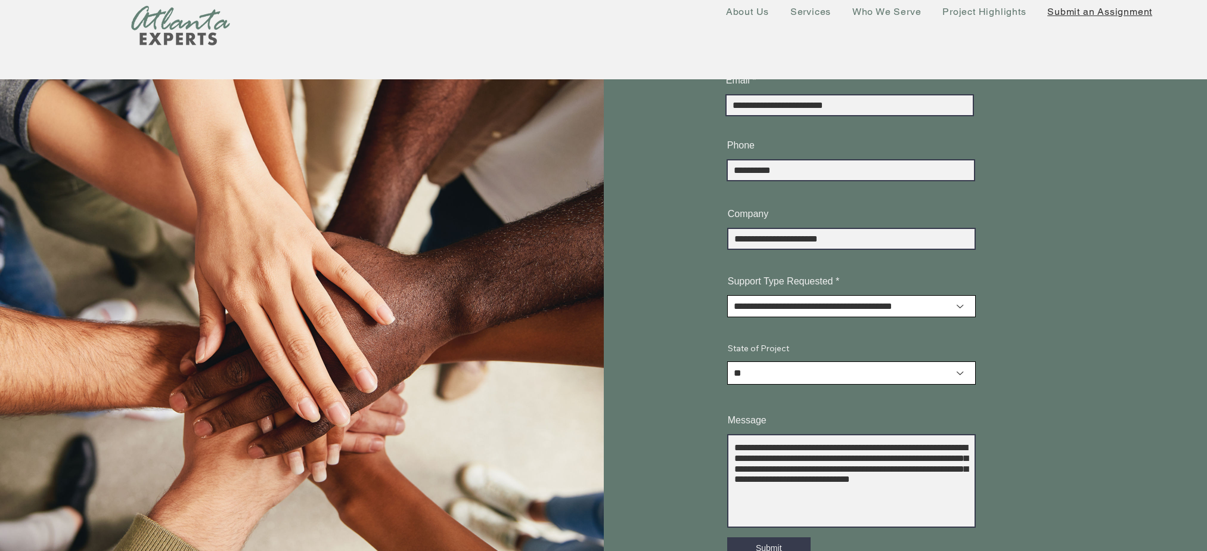 The width and height of the screenshot is (1207, 551). What do you see at coordinates (851, 281) in the screenshot?
I see `label: Support Type Requested` at bounding box center [851, 281].